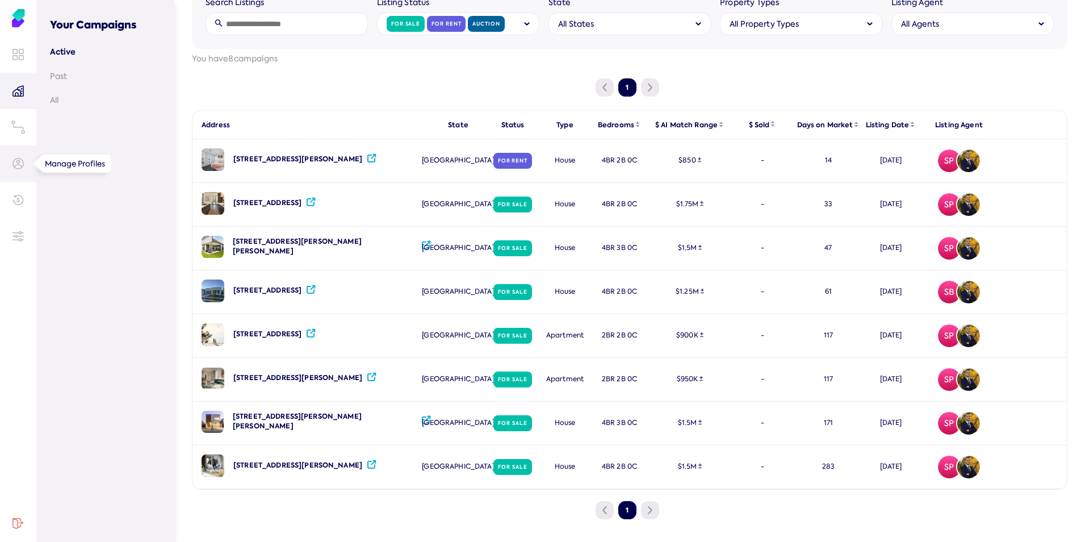 The width and height of the screenshot is (1081, 542). I want to click on div: 61, so click(829, 292).